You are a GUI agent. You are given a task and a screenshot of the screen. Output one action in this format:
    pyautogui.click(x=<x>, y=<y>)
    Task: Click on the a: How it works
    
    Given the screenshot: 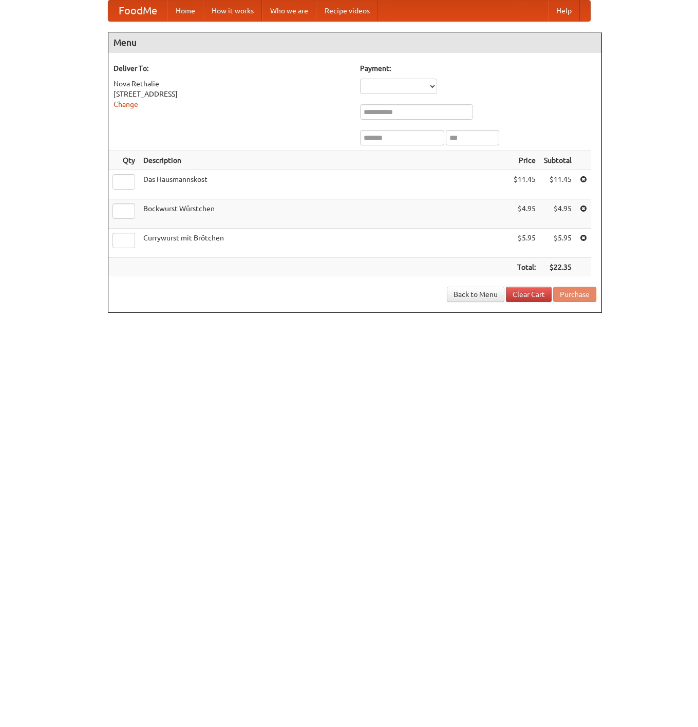 What is the action you would take?
    pyautogui.click(x=233, y=11)
    